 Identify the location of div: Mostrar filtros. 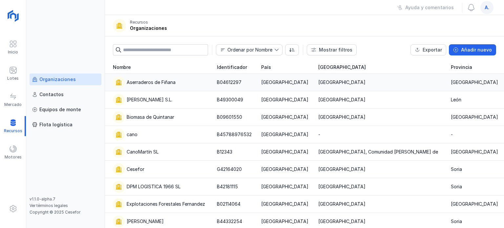
(336, 50).